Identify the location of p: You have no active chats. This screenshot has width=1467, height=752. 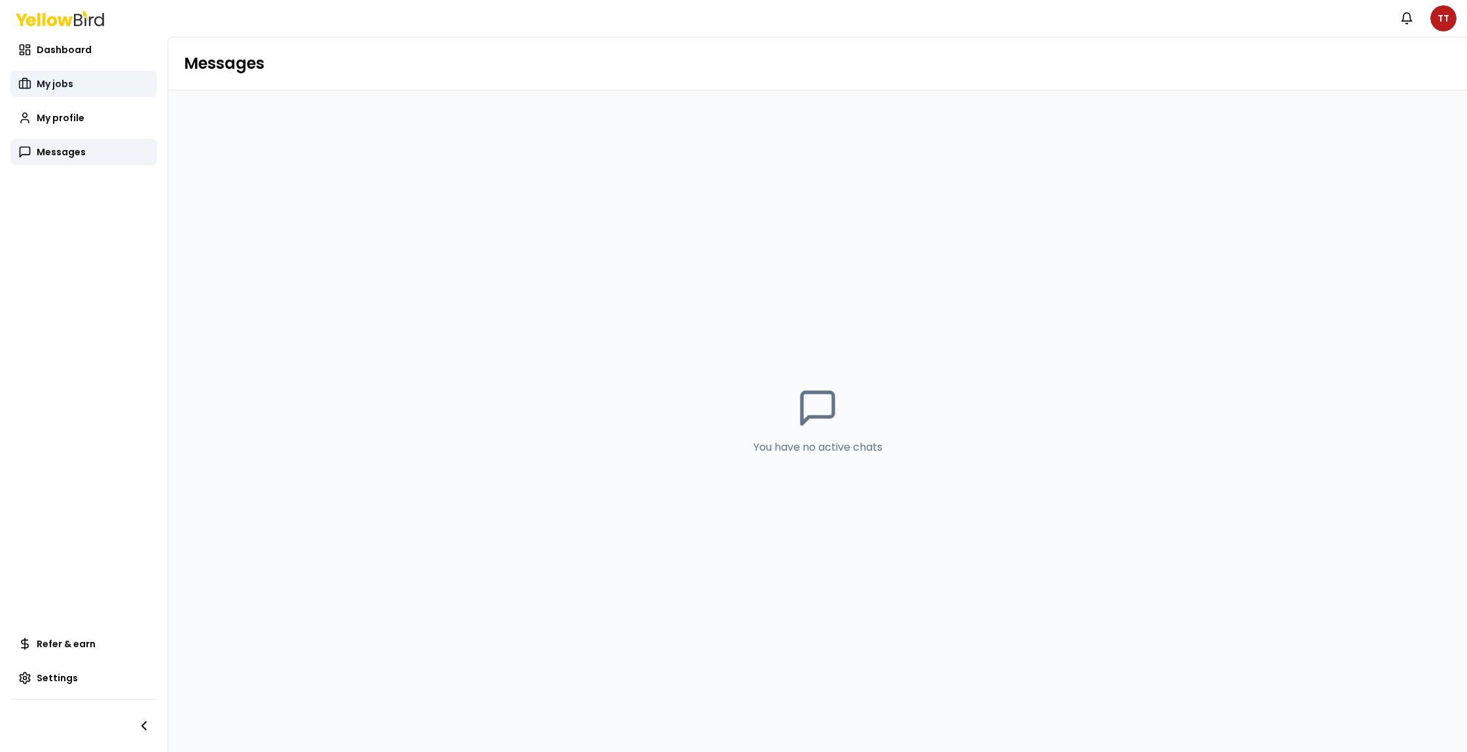
(818, 447).